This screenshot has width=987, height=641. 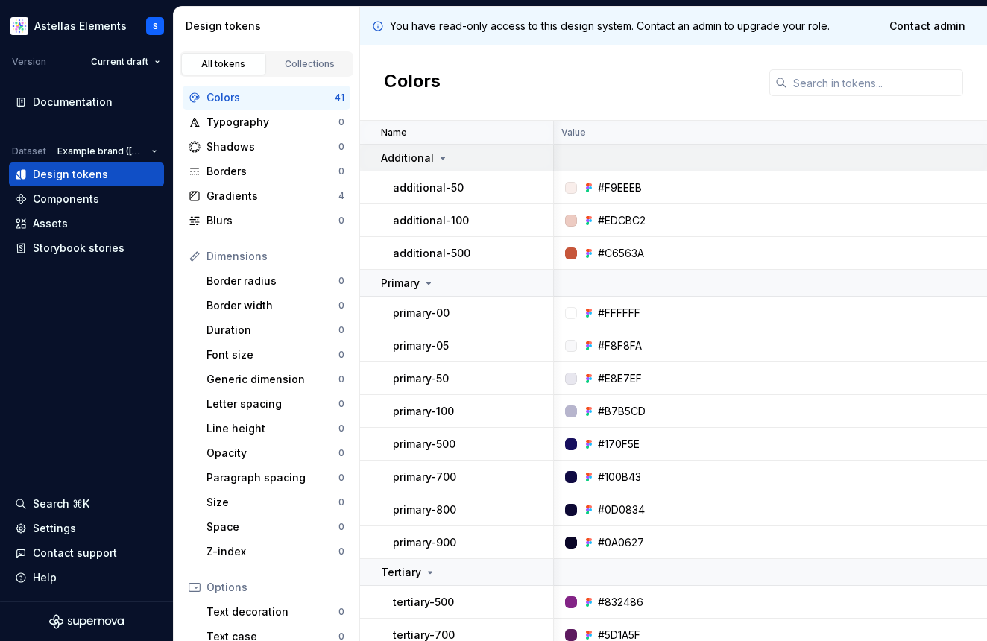 I want to click on a: Text decoration0, so click(x=275, y=612).